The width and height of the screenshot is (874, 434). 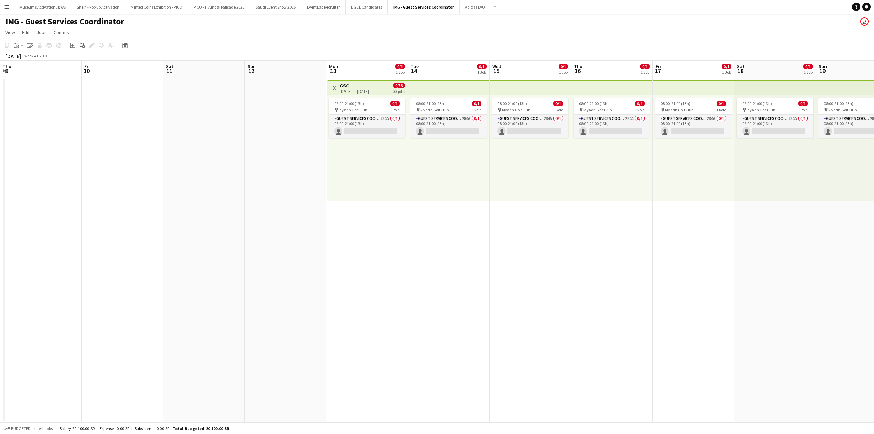 I want to click on span: 13, so click(x=333, y=71).